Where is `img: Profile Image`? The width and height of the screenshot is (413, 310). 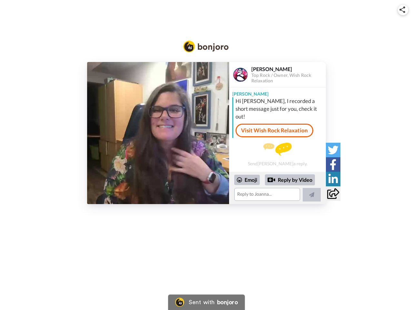
img: Profile Image is located at coordinates (241, 75).